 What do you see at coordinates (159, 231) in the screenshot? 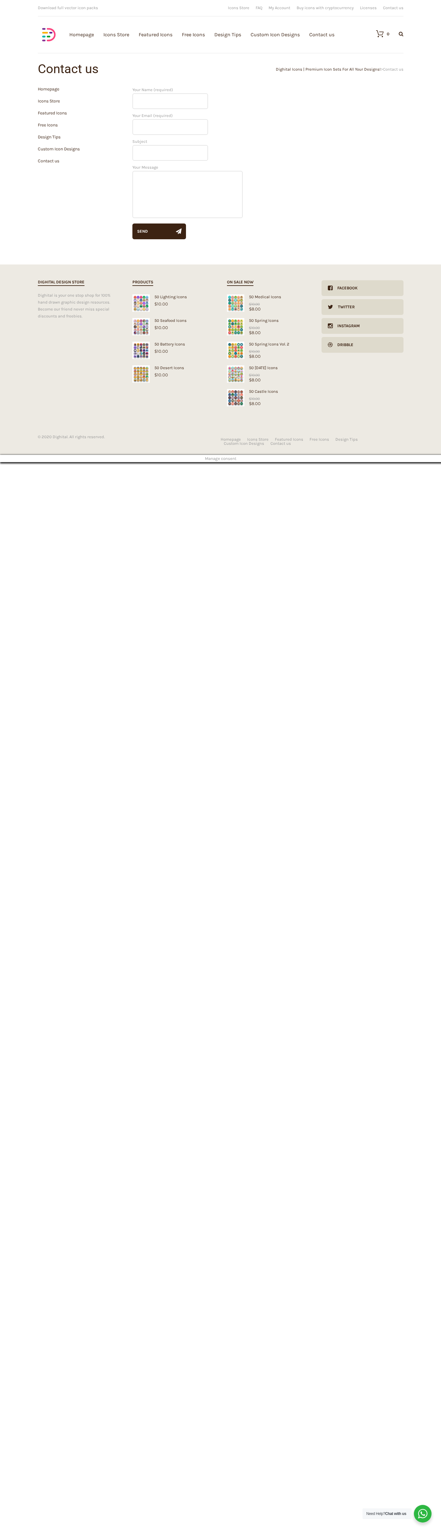
I see `button: Send` at bounding box center [159, 231].